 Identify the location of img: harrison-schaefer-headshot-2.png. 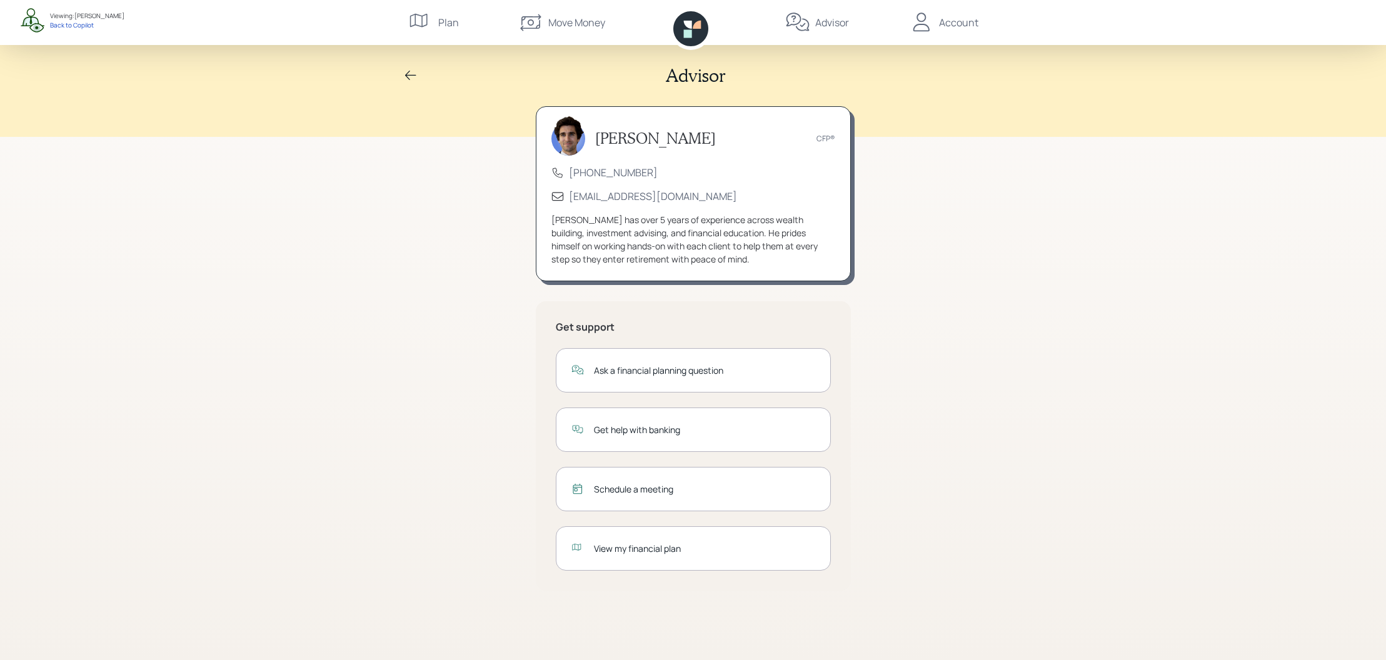
(568, 136).